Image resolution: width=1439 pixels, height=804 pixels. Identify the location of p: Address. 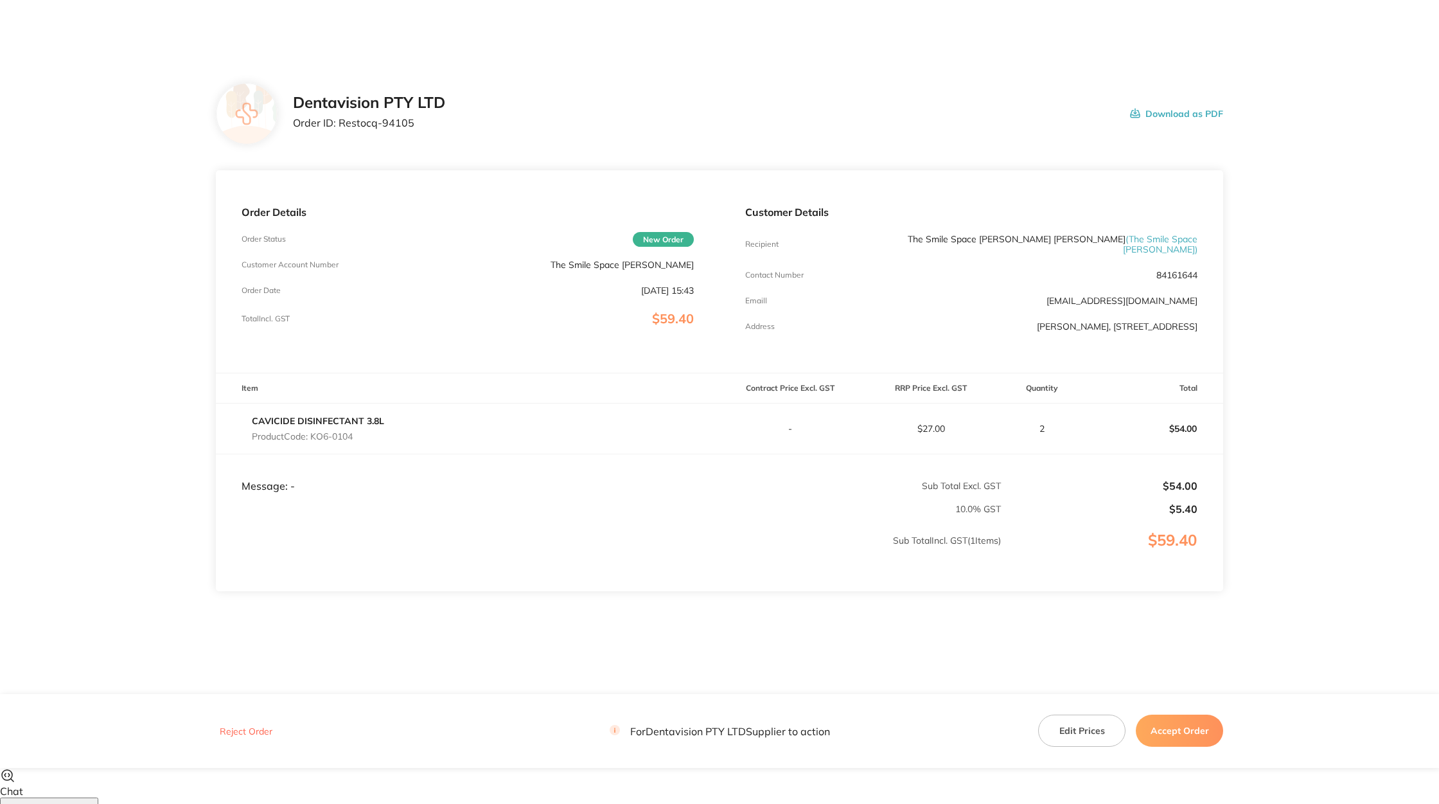
(760, 326).